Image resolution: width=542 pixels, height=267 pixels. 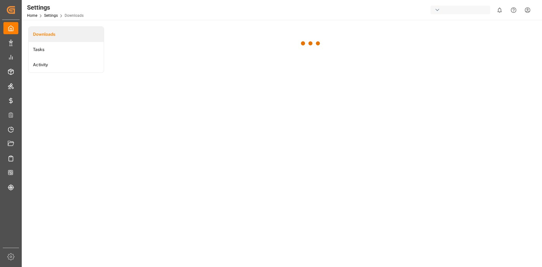 What do you see at coordinates (32, 16) in the screenshot?
I see `a: Home` at bounding box center [32, 16].